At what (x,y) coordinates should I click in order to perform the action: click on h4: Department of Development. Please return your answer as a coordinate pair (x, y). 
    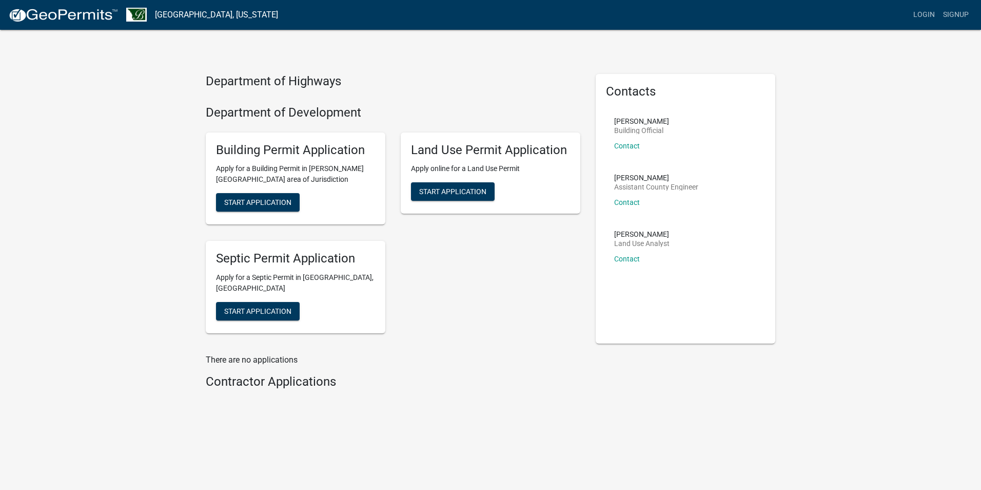
    Looking at the image, I should click on (393, 112).